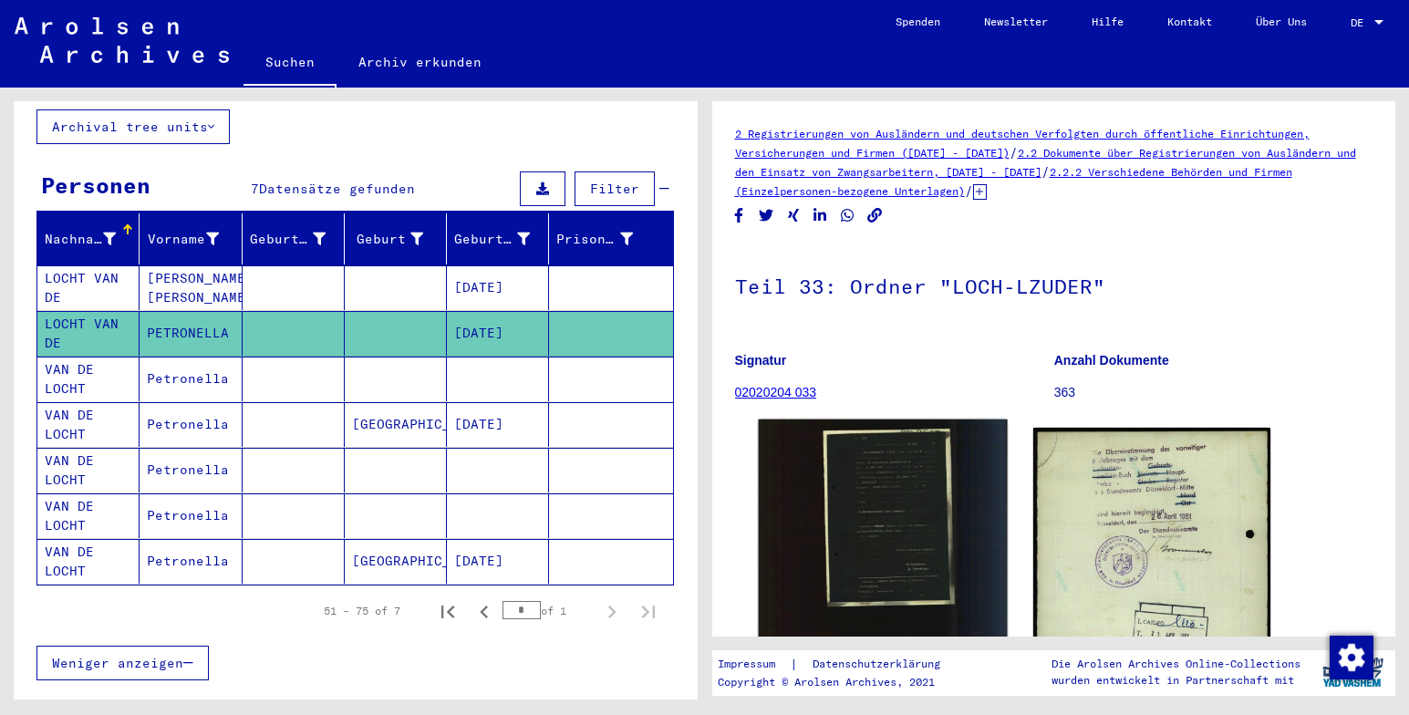  Describe the element at coordinates (396, 239) in the screenshot. I see `mat-header-cell: Geburt‏` at that location.